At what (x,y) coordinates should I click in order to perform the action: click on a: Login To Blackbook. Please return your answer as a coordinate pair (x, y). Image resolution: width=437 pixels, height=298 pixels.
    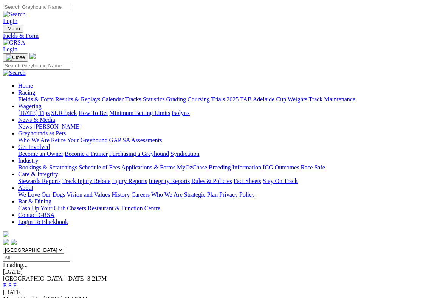
    Looking at the image, I should click on (43, 222).